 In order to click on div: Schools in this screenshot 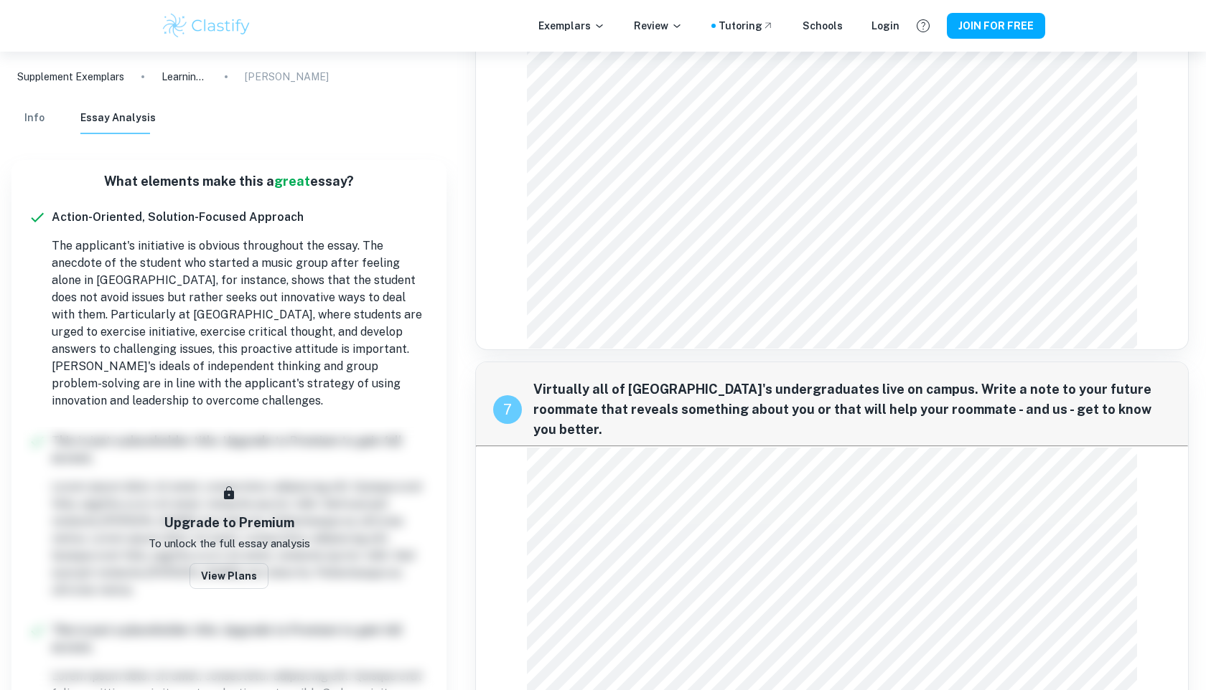, I will do `click(822, 26)`.